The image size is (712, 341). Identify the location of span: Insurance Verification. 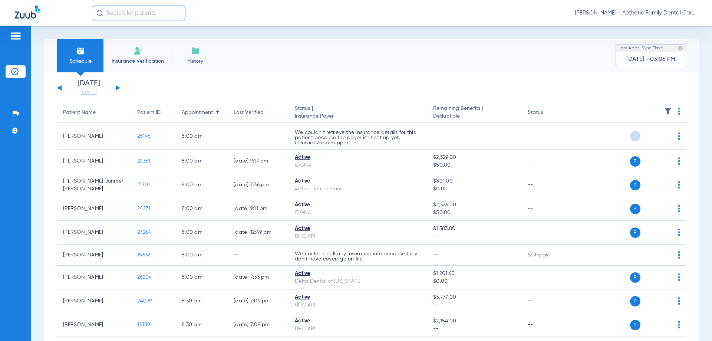
(138, 61).